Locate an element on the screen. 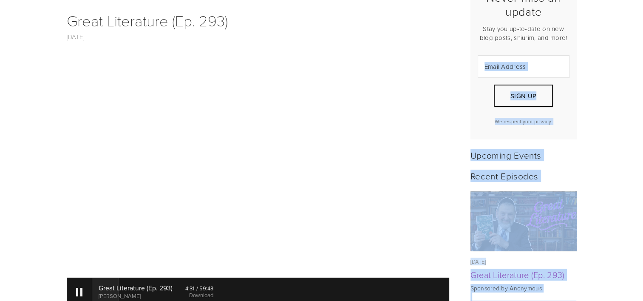  p: Stay you up-to-date on new blog posts, shiurim, and more! is located at coordinates (524, 33).